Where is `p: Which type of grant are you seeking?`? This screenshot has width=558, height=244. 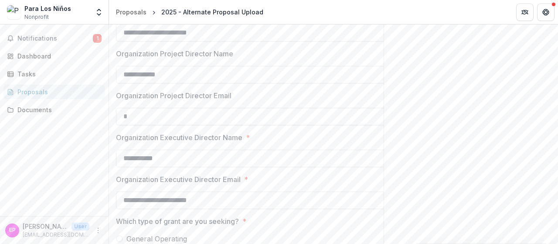 p: Which type of grant are you seeking? is located at coordinates (178, 221).